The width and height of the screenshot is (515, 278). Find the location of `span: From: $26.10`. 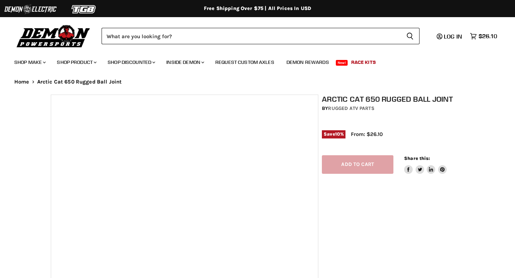

span: From: $26.10 is located at coordinates (366, 134).